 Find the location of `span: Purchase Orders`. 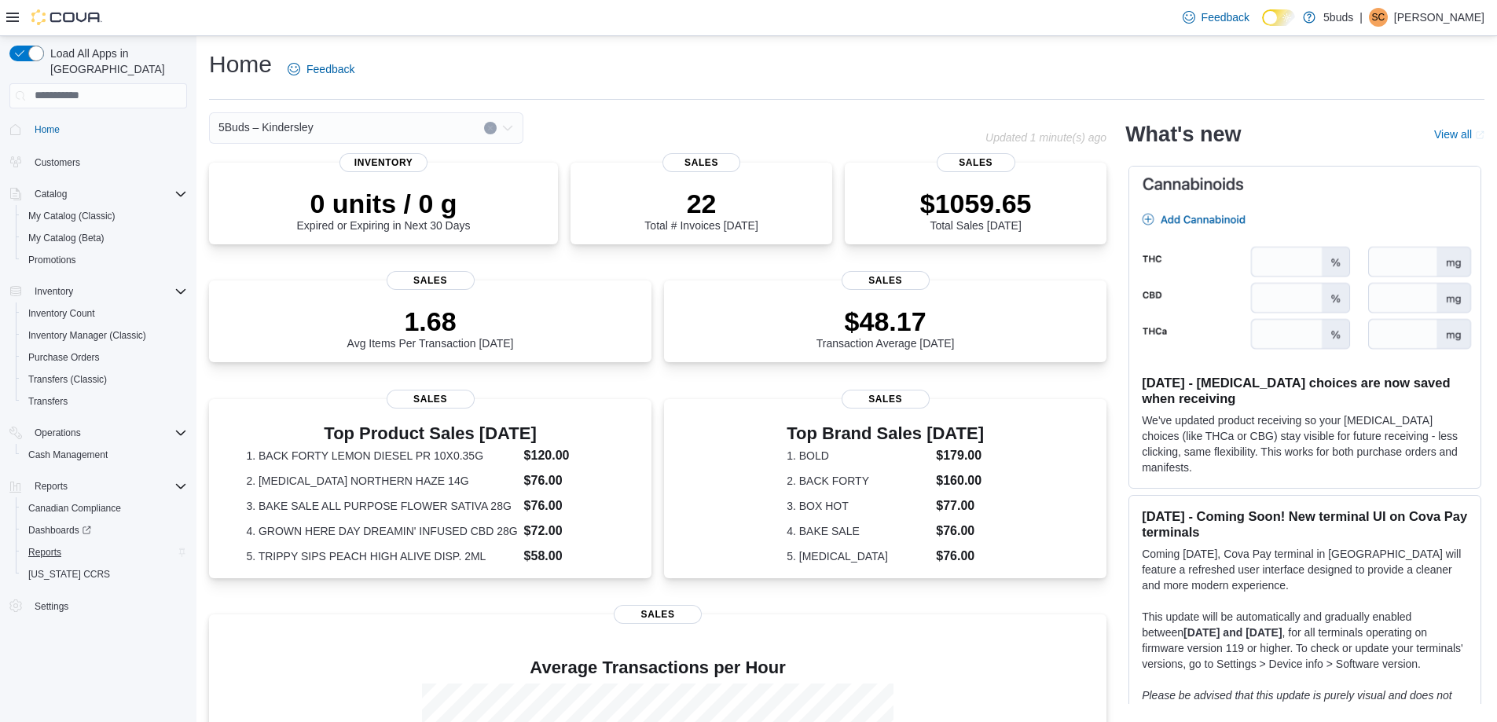

span: Purchase Orders is located at coordinates (64, 358).